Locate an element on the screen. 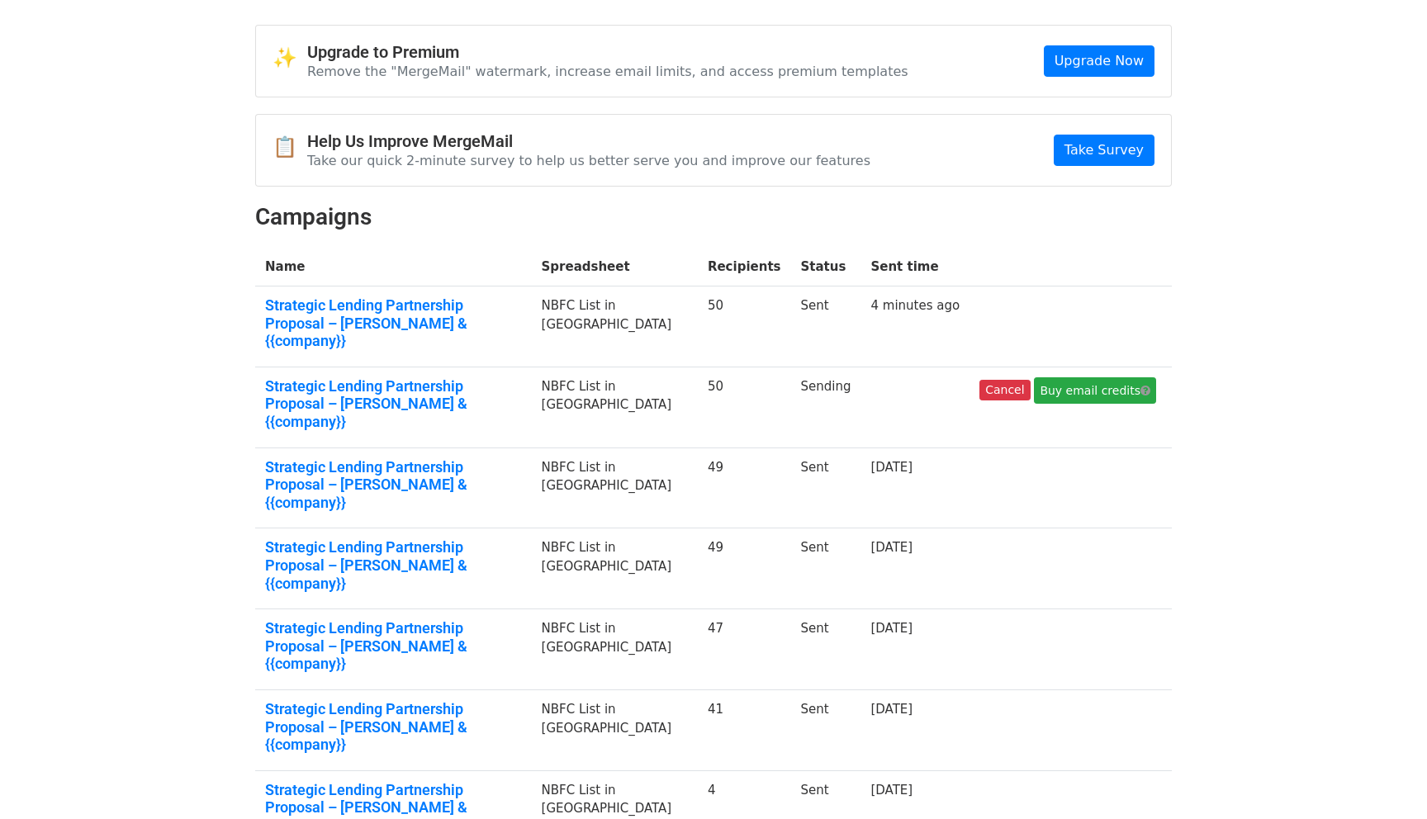 This screenshot has height=819, width=1427. a: Upgrade Now is located at coordinates (1099, 61).